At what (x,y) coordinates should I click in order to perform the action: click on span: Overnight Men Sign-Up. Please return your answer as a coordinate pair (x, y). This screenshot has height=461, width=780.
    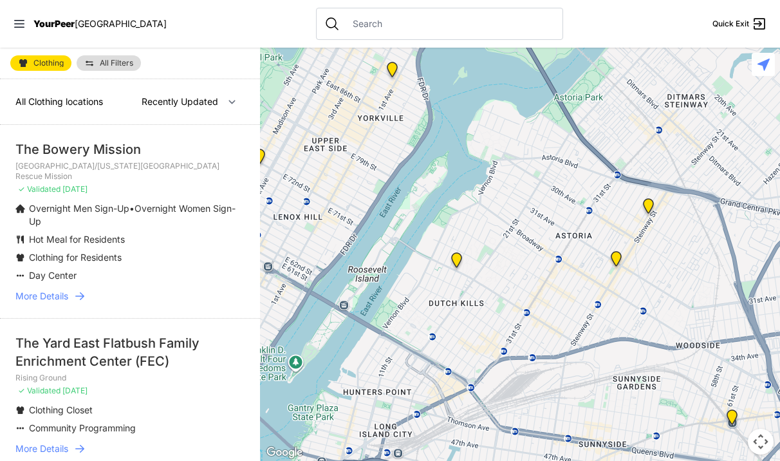
    Looking at the image, I should click on (79, 208).